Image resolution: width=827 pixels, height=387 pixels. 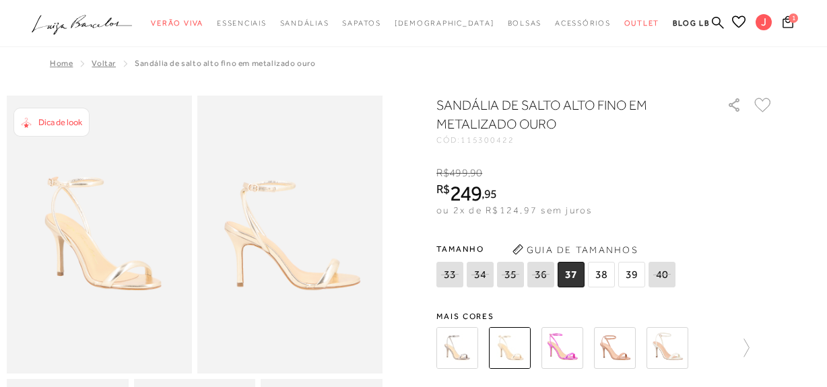 I want to click on span: ou 2x de R$124,97 sem juros, so click(x=514, y=210).